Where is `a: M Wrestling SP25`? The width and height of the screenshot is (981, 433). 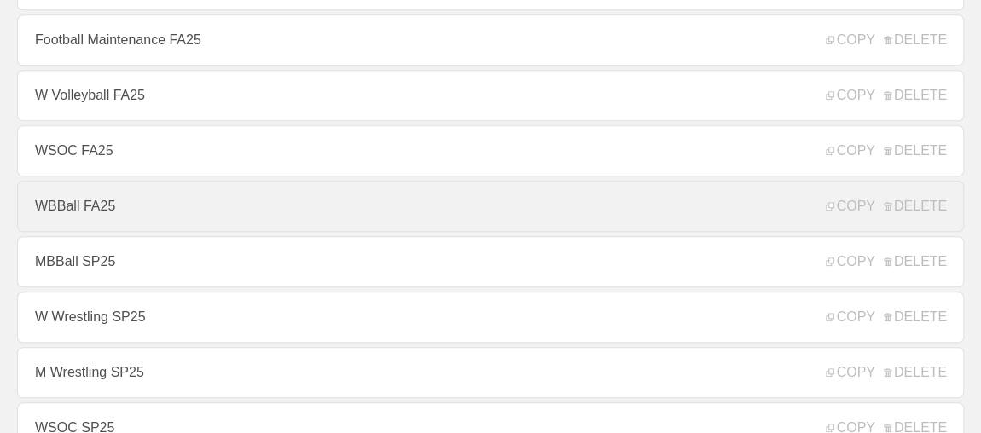 a: M Wrestling SP25 is located at coordinates (491, 373).